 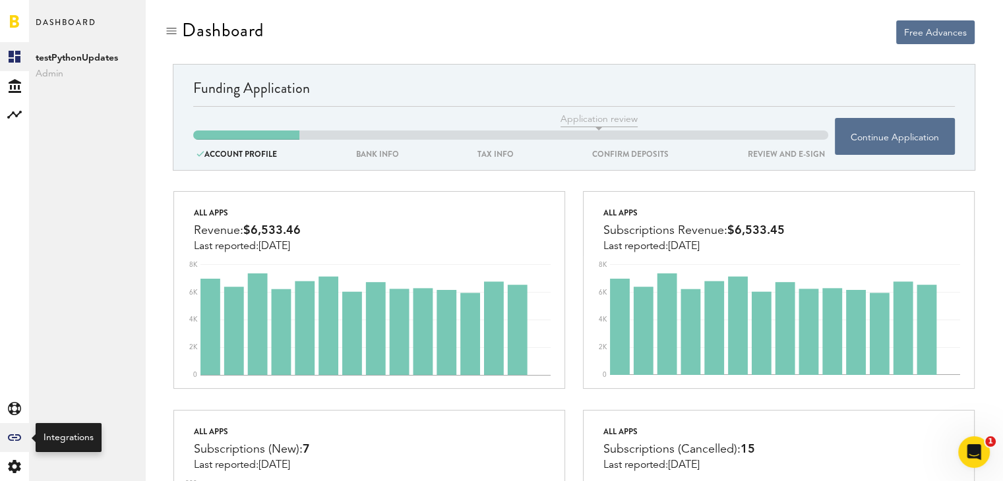 What do you see at coordinates (377, 154) in the screenshot?
I see `div: BANK INFO` at bounding box center [377, 154].